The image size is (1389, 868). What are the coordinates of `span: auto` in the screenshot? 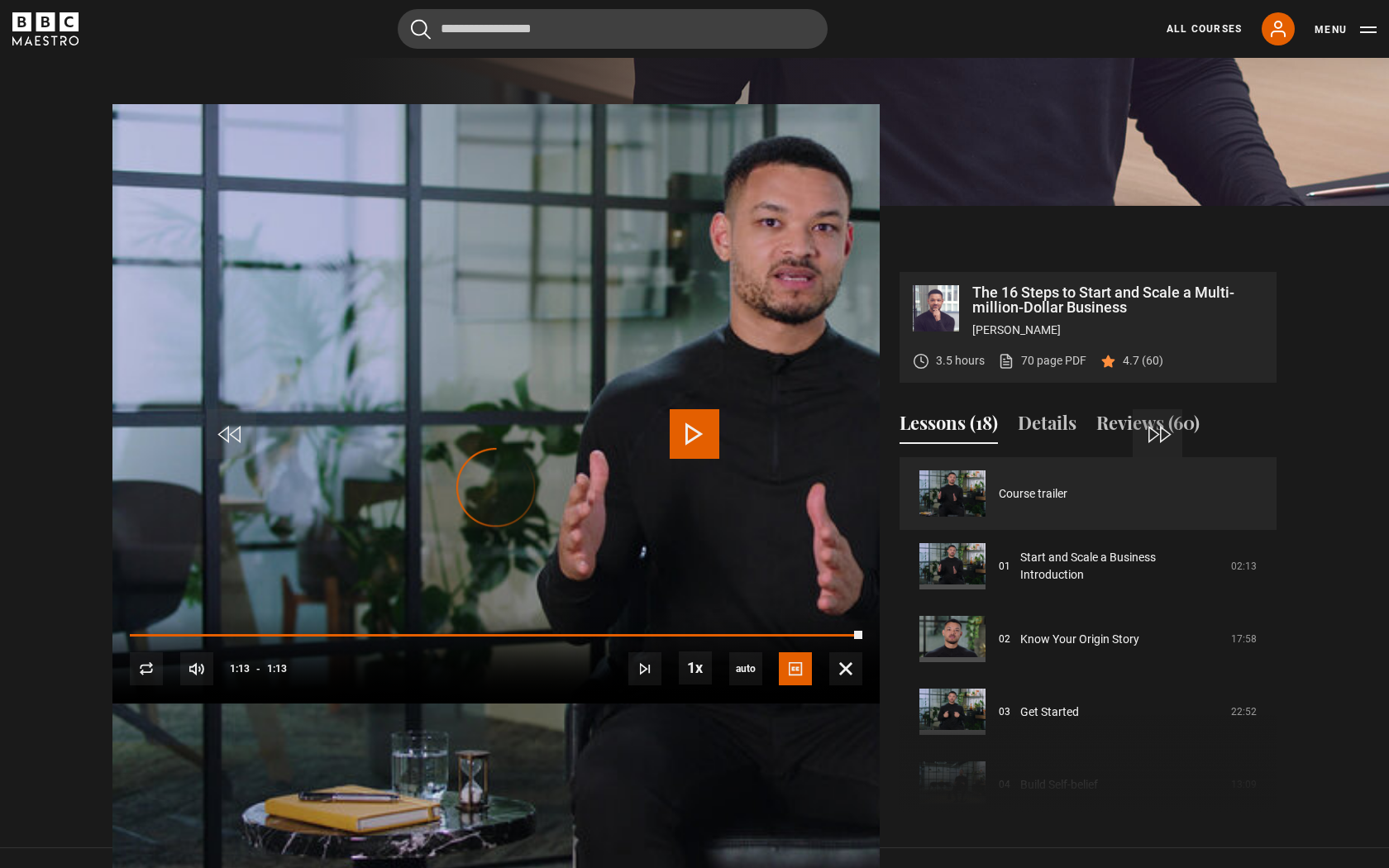 It's located at (746, 669).